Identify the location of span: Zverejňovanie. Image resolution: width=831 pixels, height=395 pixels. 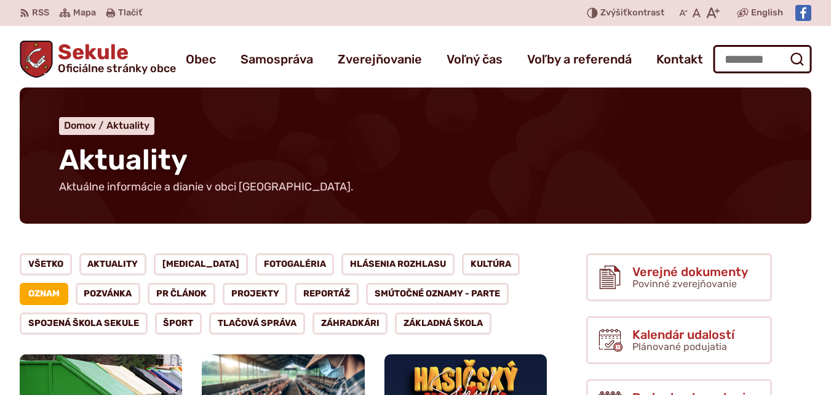
(380, 59).